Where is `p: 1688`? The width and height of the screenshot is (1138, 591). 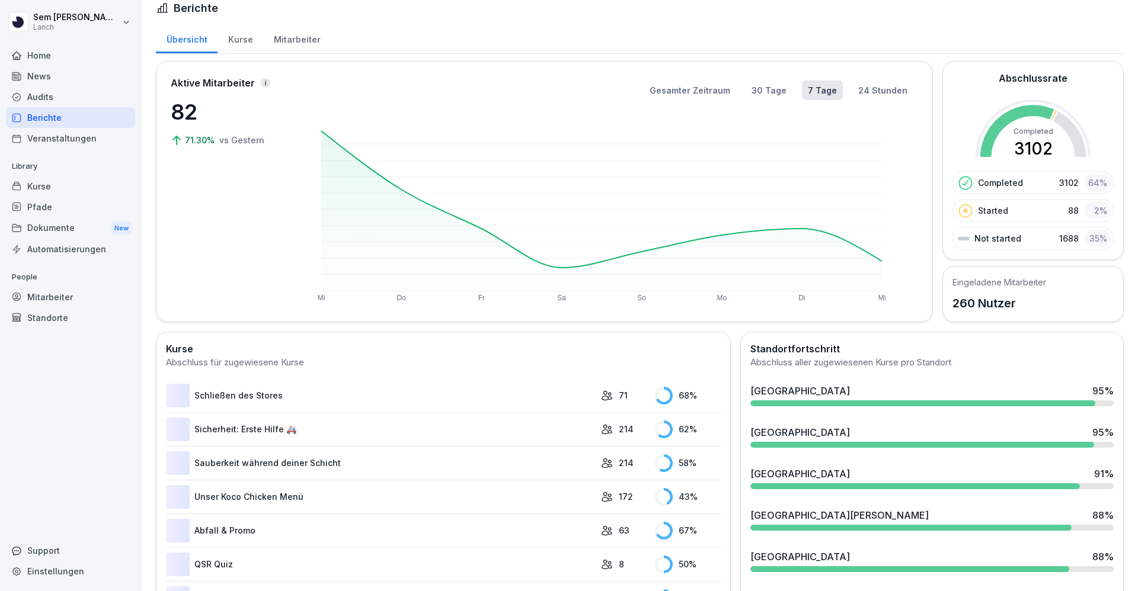
p: 1688 is located at coordinates (1068, 238).